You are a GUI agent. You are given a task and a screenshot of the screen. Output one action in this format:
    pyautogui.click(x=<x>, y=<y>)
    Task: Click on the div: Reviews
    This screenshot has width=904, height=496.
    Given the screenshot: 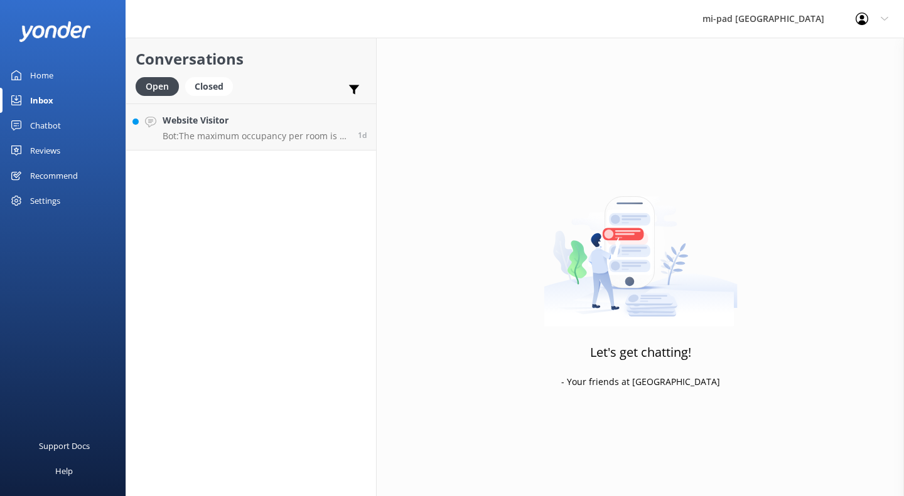 What is the action you would take?
    pyautogui.click(x=45, y=151)
    